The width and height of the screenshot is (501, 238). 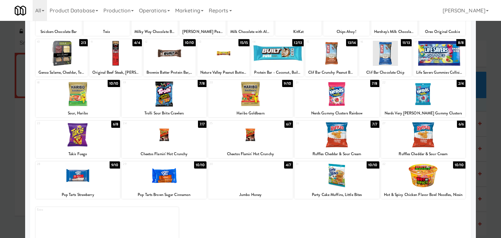 I want to click on div: Clif Bar Chocolate Chip, so click(x=385, y=72).